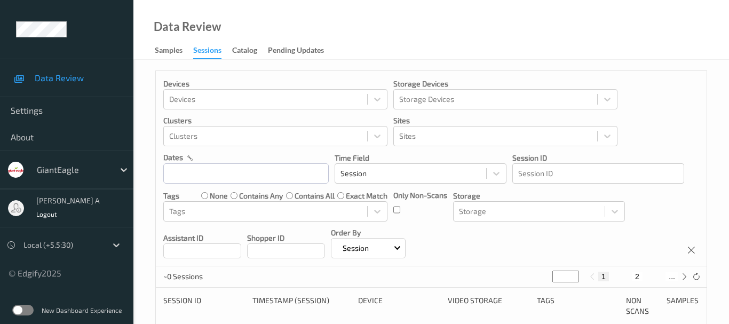  Describe the element at coordinates (420, 158) in the screenshot. I see `p: Time Field` at that location.